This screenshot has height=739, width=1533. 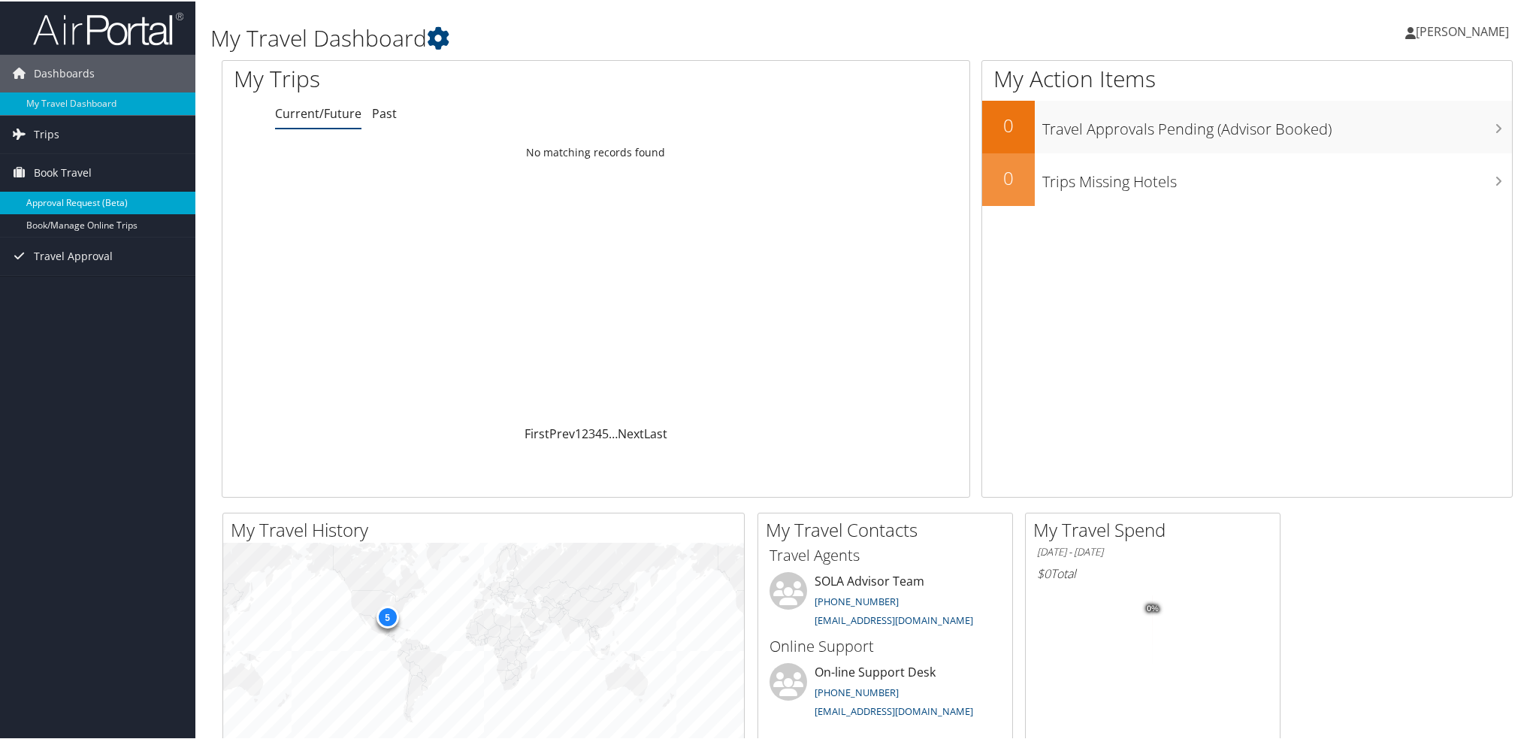 What do you see at coordinates (1277, 177) in the screenshot?
I see `h3: Trips Missing Hotels` at bounding box center [1277, 177].